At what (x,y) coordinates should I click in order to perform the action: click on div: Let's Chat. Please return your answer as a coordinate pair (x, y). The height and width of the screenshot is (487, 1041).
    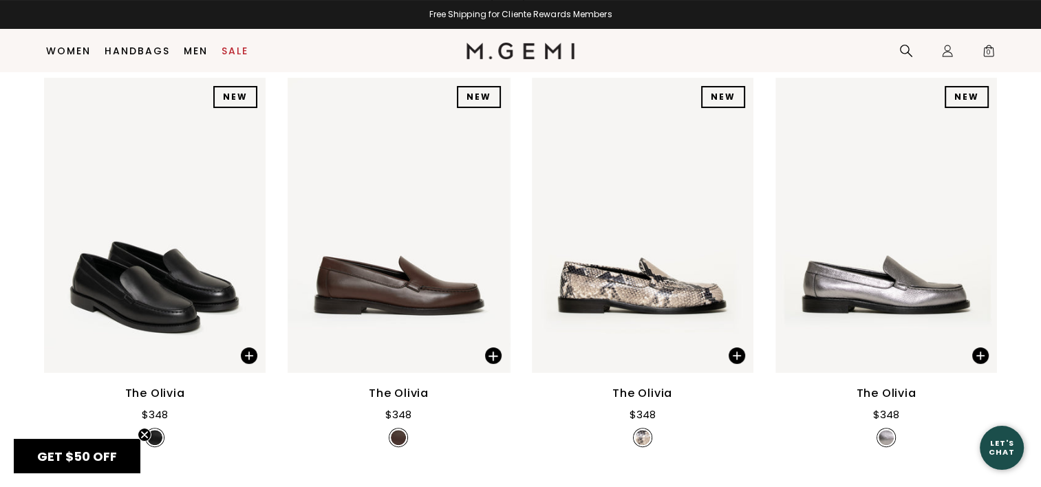
    Looking at the image, I should click on (1002, 447).